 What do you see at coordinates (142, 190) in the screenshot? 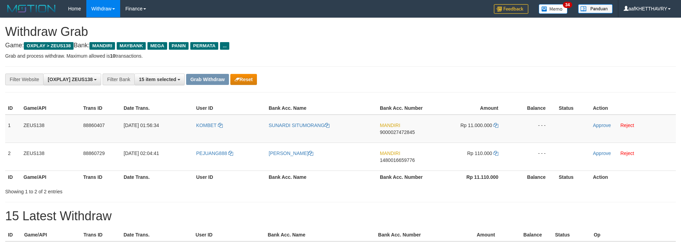
I see `div: Showing 1 to 2 of 2 entries` at bounding box center [142, 190].